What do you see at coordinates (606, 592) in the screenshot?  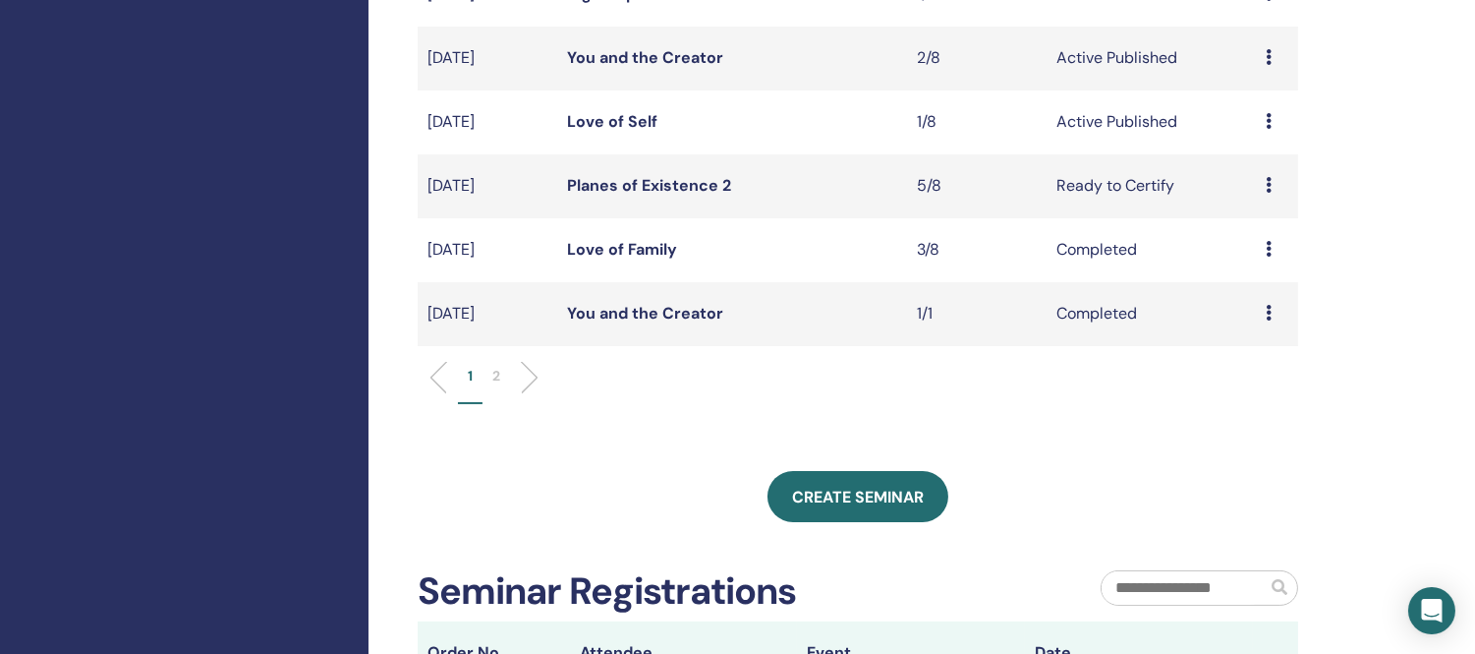 I see `h2: Seminar Registrations` at bounding box center [606, 592].